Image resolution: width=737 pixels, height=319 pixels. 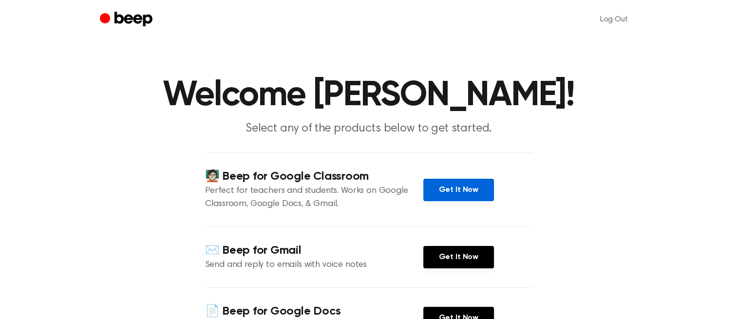 I want to click on p: Perfect for teachers and students. Works on Google Classroom, Google Docs, & Gmail., so click(x=314, y=198).